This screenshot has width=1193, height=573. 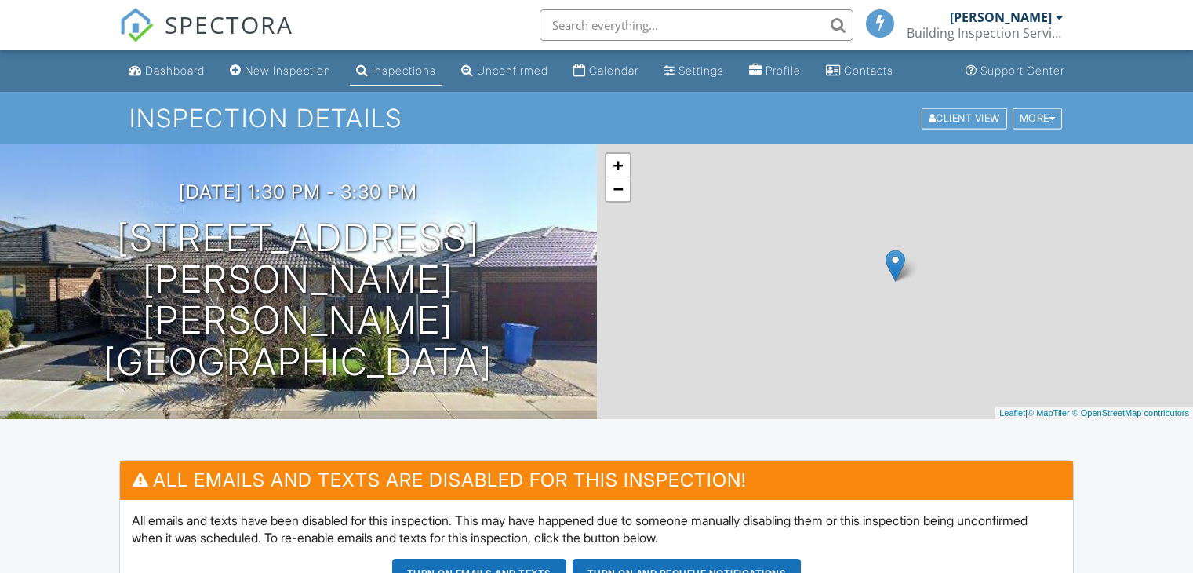 What do you see at coordinates (596, 529) in the screenshot?
I see `p: All emails and texts have been disabled for this inspection. This may have happened due to someon...` at bounding box center [596, 529].